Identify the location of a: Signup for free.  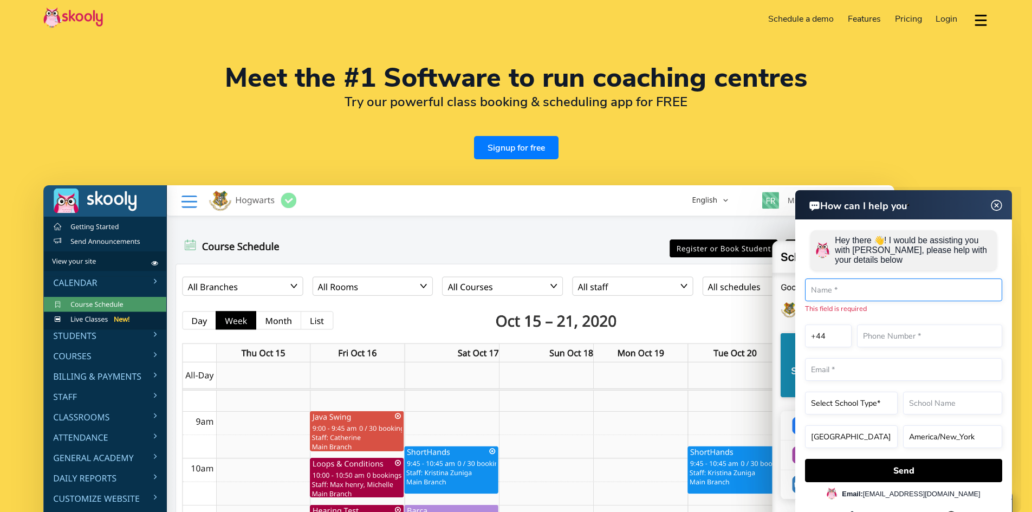
(516, 147).